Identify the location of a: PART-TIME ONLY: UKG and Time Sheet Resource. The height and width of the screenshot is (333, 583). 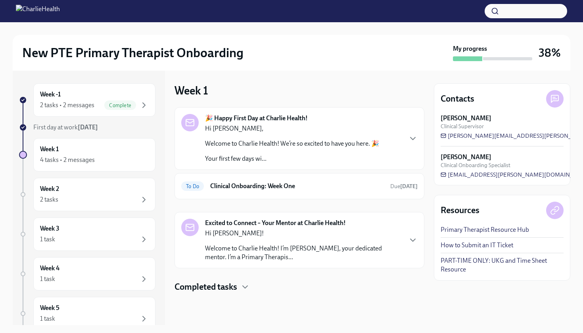
(502, 265).